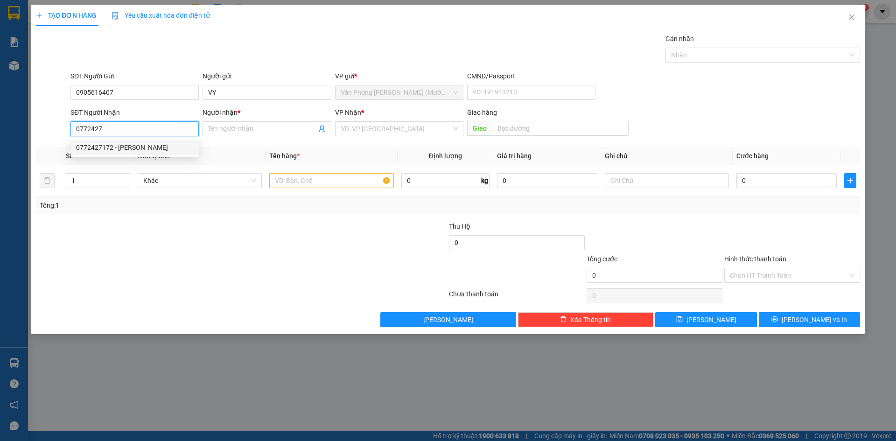 Image resolution: width=896 pixels, height=441 pixels. What do you see at coordinates (851, 181) in the screenshot?
I see `button: plus` at bounding box center [851, 181].